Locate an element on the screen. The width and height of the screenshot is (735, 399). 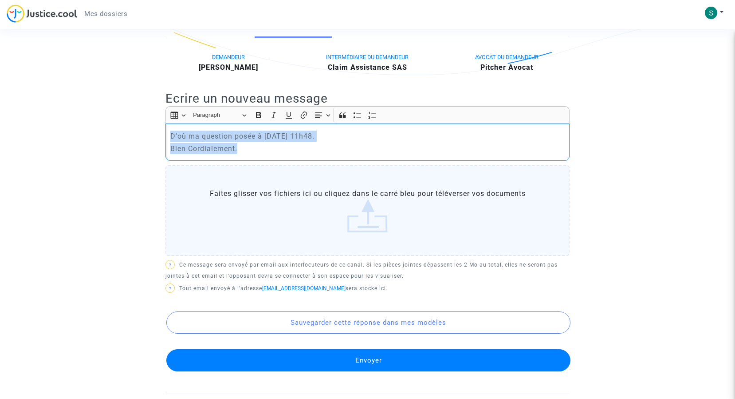
span: Paragraph is located at coordinates (216, 115).